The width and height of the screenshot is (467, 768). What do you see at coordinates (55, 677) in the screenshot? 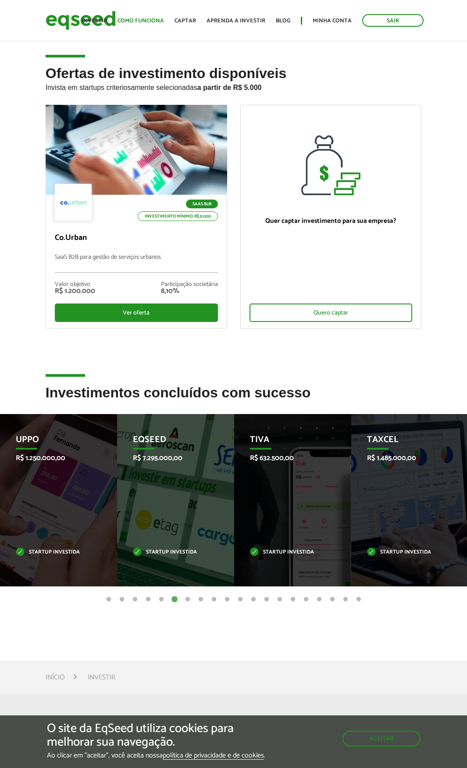
I see `a: Início` at bounding box center [55, 677].